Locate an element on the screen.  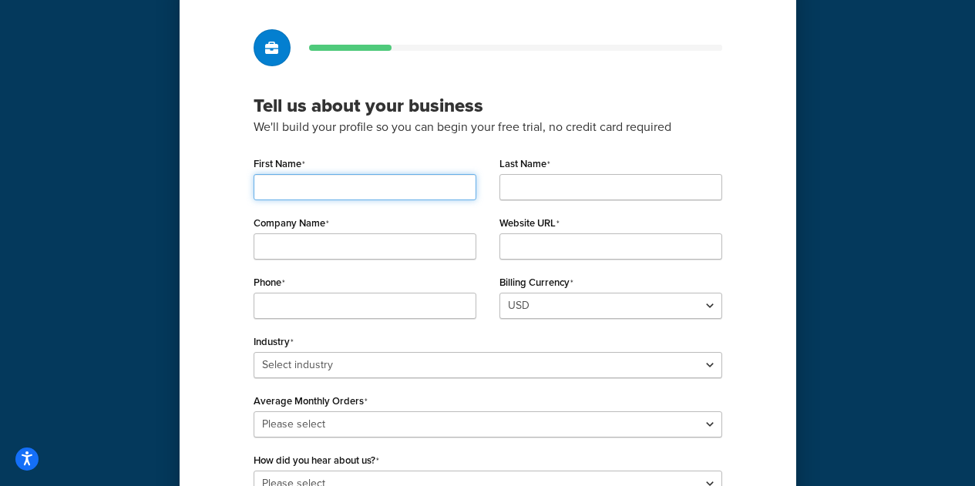
label: Average Monthly Orders is located at coordinates (311, 401).